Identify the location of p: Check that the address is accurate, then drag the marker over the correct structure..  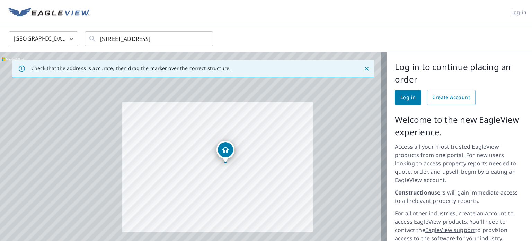
(131, 68).